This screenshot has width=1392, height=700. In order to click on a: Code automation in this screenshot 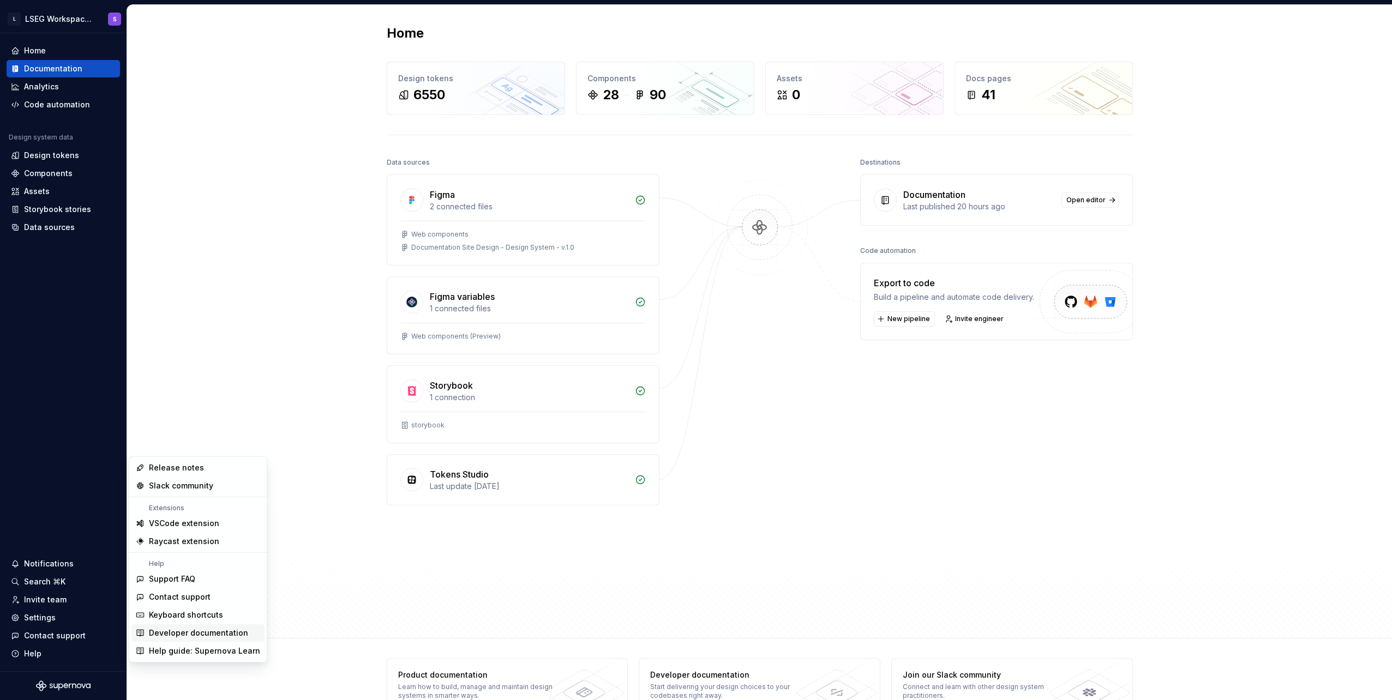, I will do `click(63, 105)`.